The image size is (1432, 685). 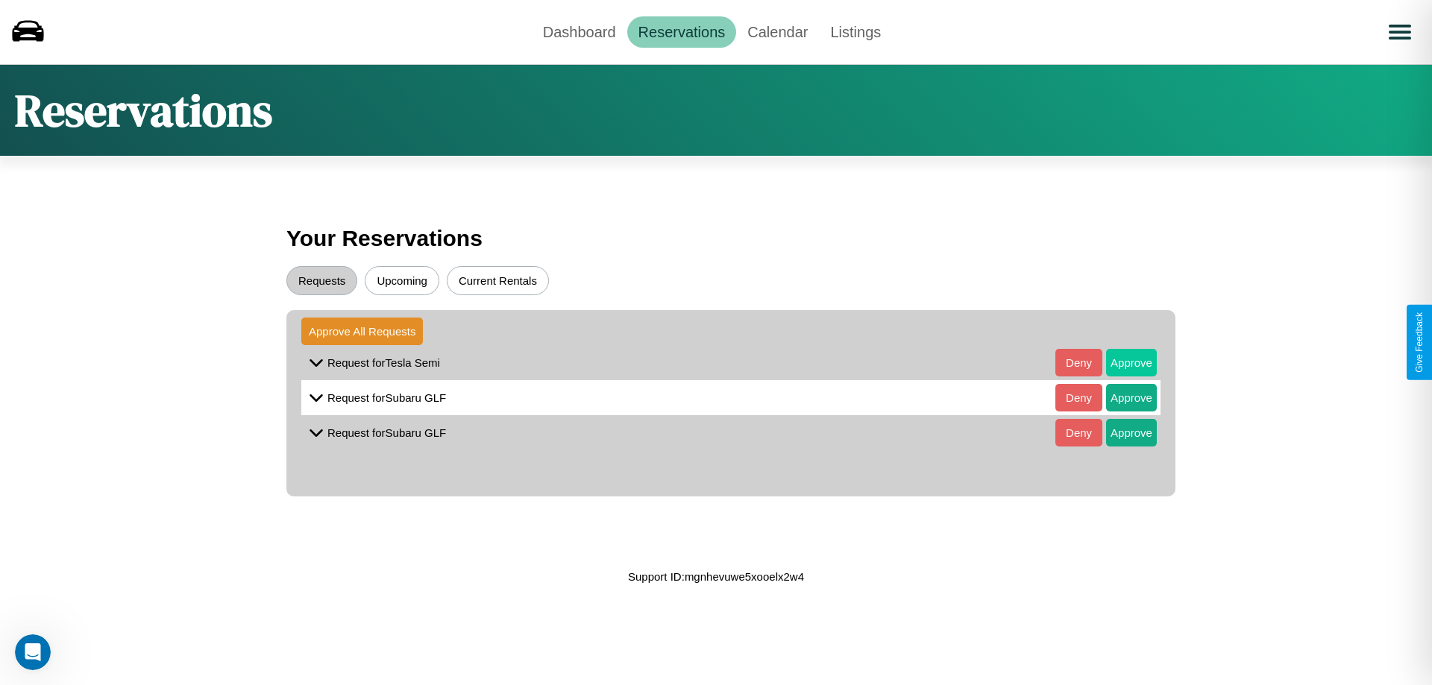 What do you see at coordinates (855, 32) in the screenshot?
I see `a: Listings` at bounding box center [855, 32].